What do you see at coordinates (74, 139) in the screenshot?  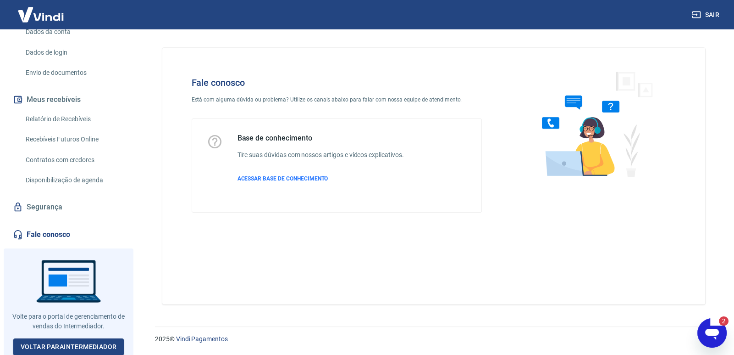 I see `a: Recebíveis Futuros Online` at bounding box center [74, 139].